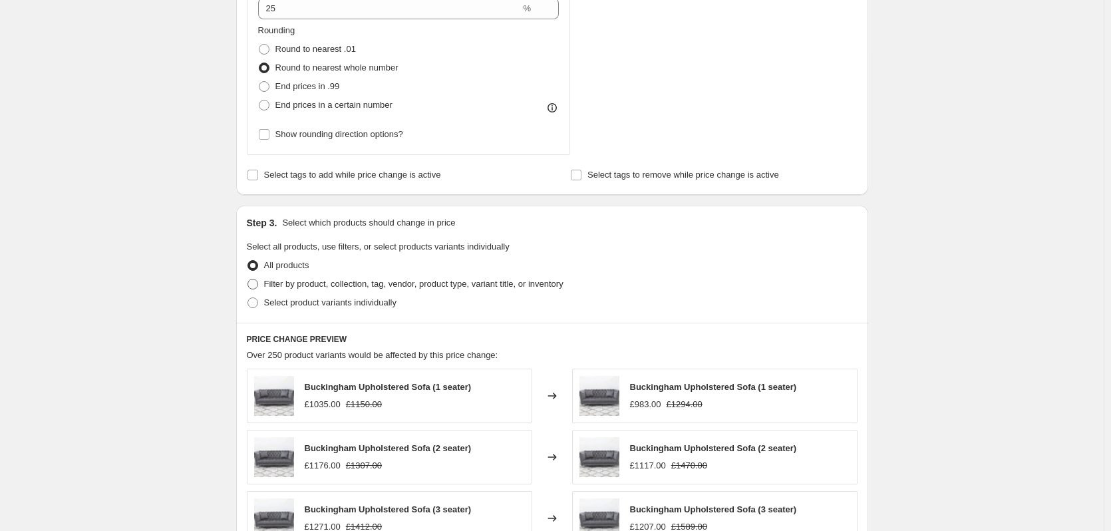 The height and width of the screenshot is (531, 1111). Describe the element at coordinates (323, 405) in the screenshot. I see `div: £1035.00` at that location.